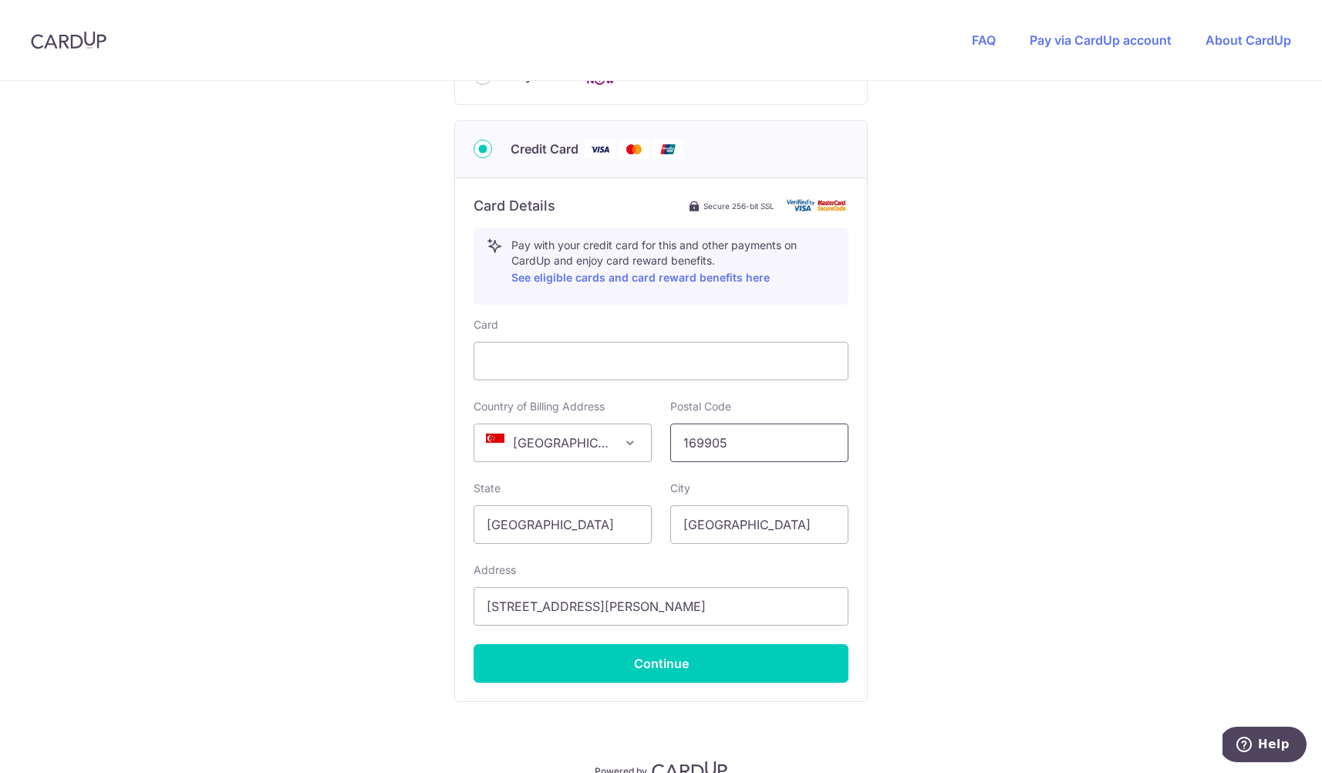 This screenshot has width=1322, height=773. Describe the element at coordinates (759, 443) in the screenshot. I see `input: Example 123456` at that location.